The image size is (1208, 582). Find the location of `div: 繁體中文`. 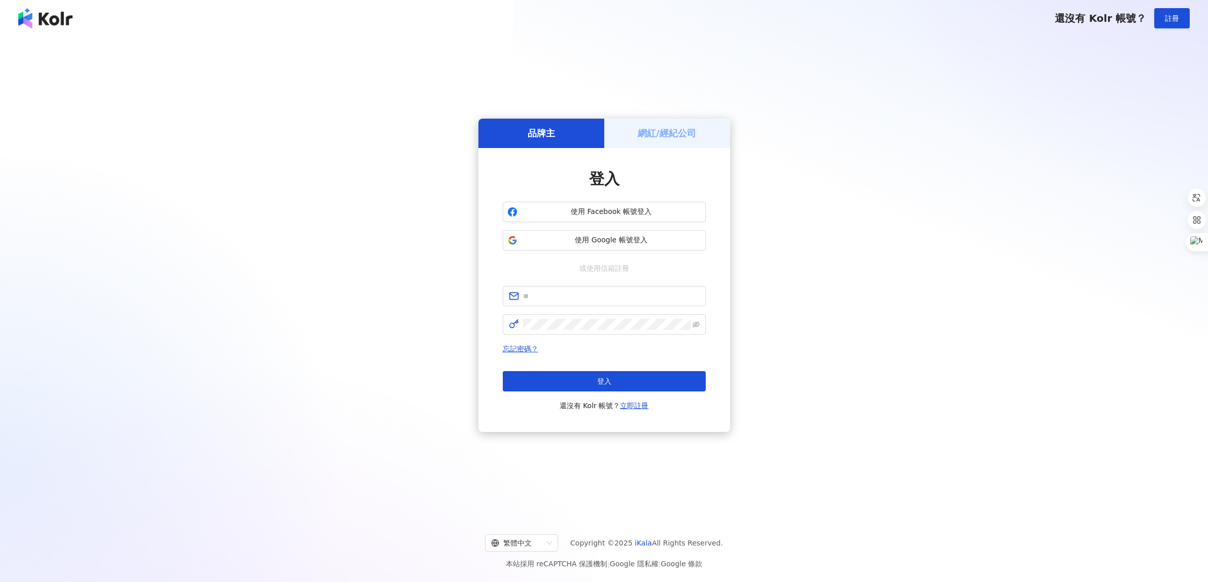

div: 繁體中文 is located at coordinates (517, 543).